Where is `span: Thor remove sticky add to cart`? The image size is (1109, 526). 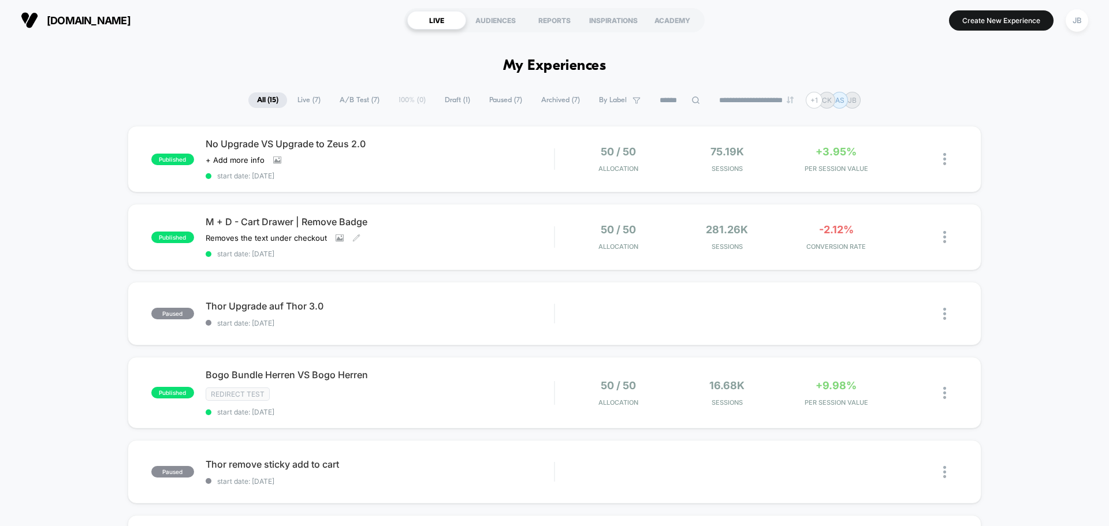 span: Thor remove sticky add to cart is located at coordinates (380, 465).